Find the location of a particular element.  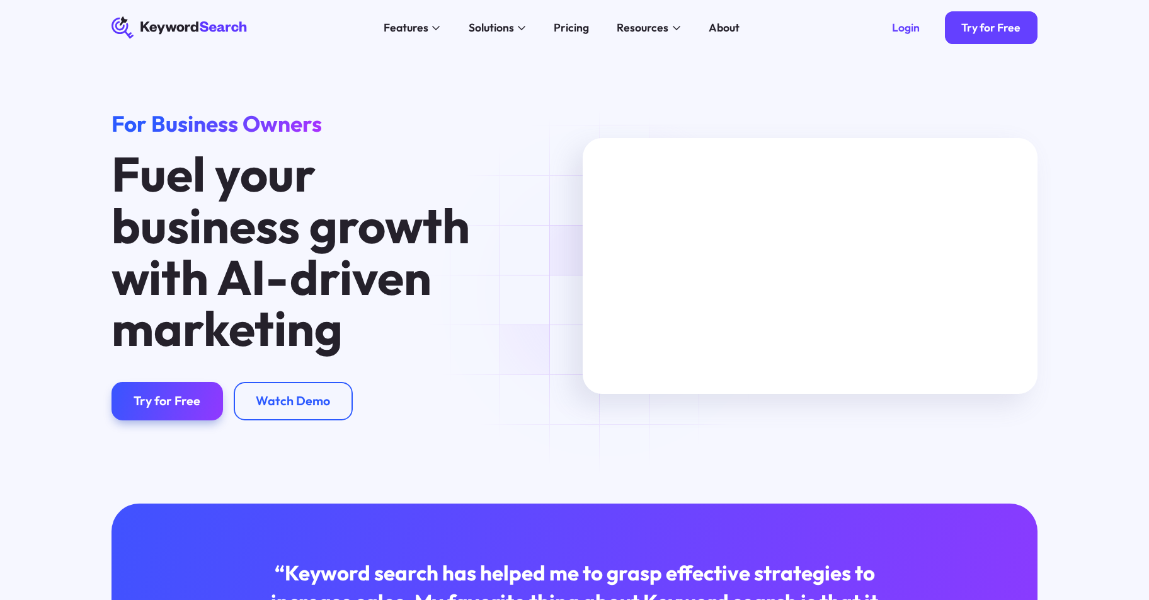

div: Solutions is located at coordinates (491, 28).